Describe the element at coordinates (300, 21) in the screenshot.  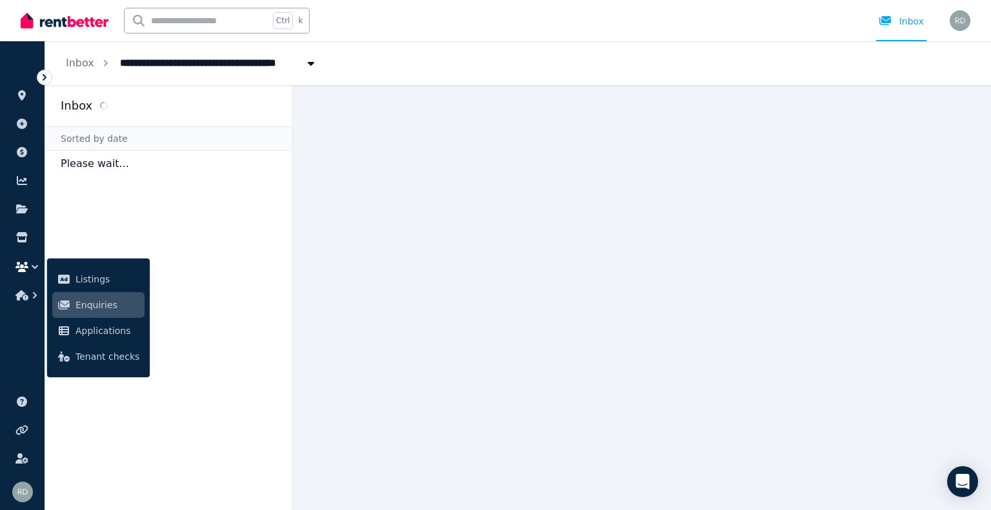
I see `span: k` at that location.